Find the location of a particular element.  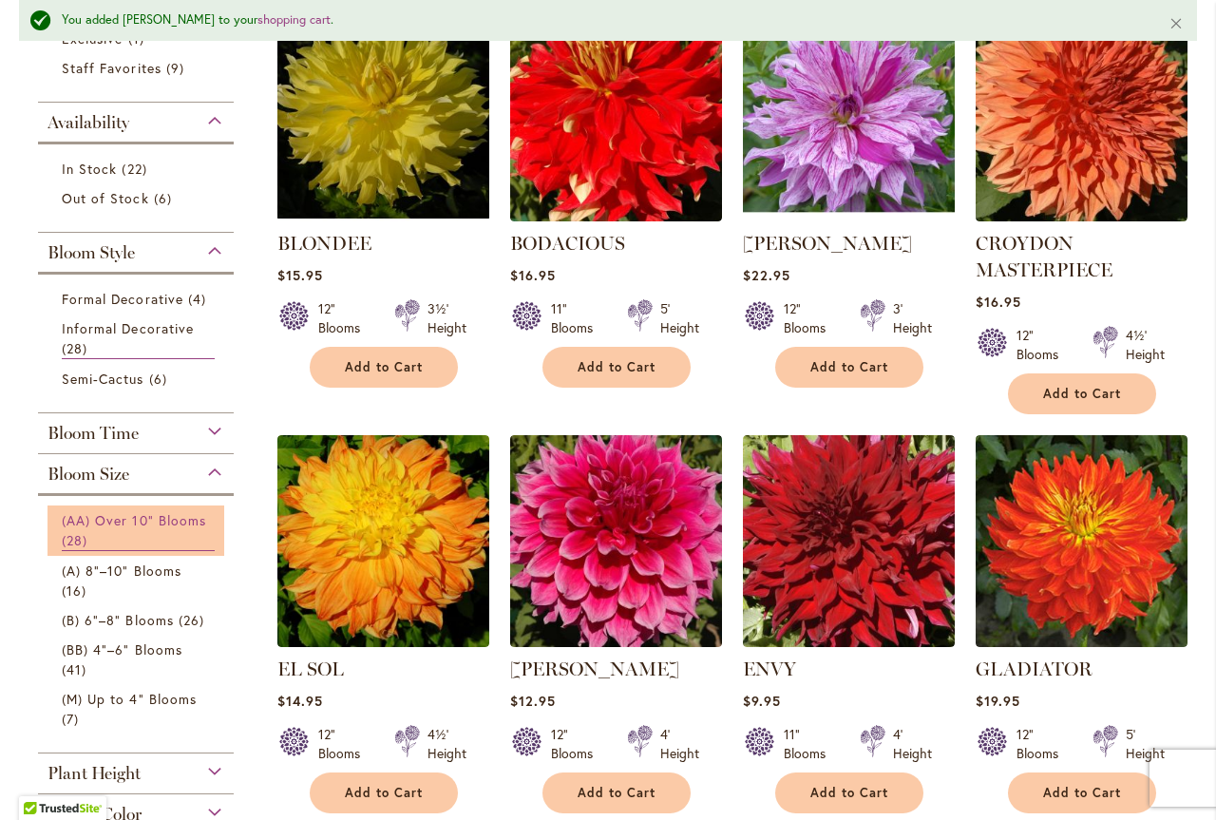

img: Gladiator is located at coordinates (1081, 540).